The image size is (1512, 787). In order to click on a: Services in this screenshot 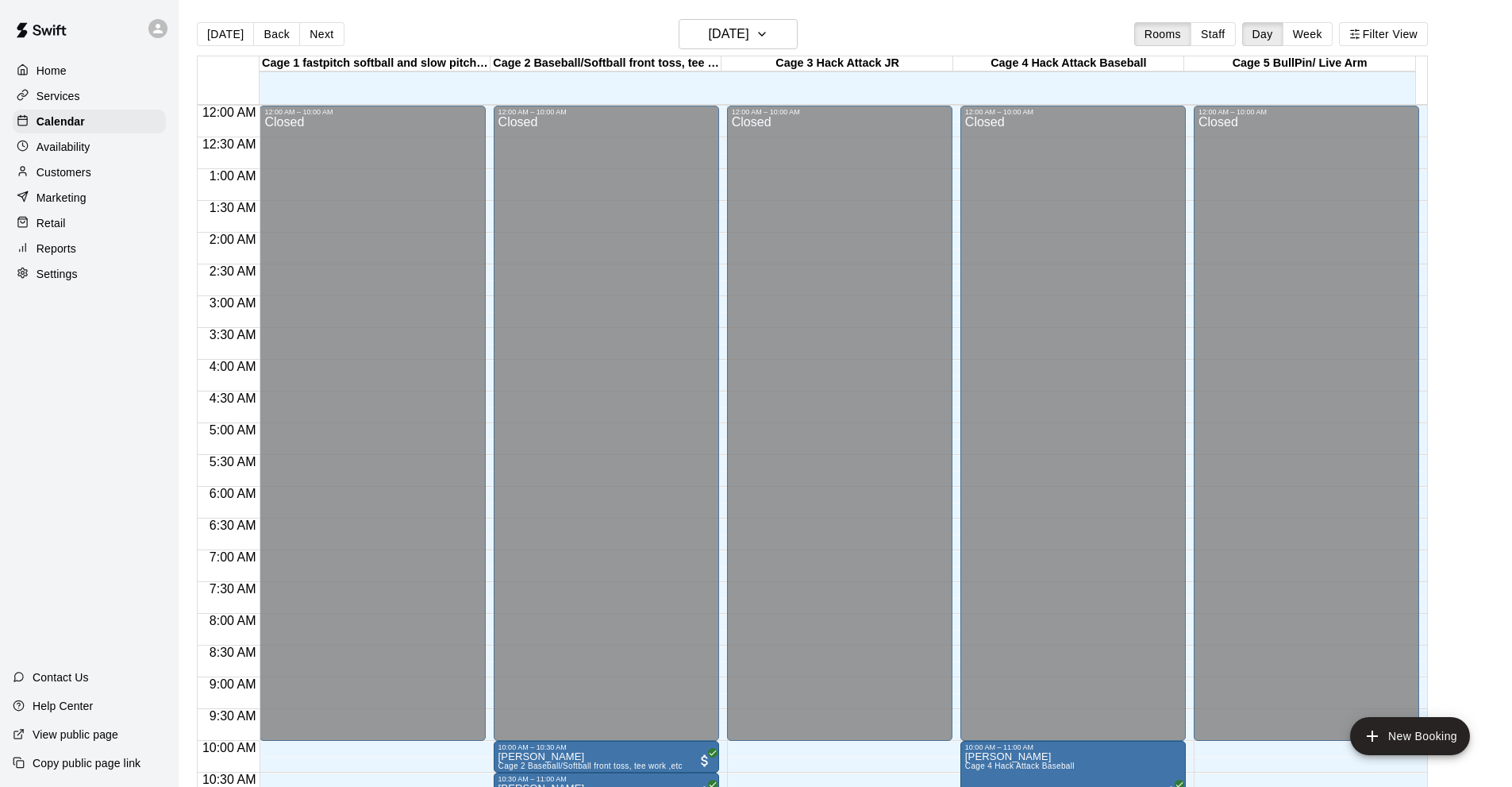, I will do `click(89, 96)`.